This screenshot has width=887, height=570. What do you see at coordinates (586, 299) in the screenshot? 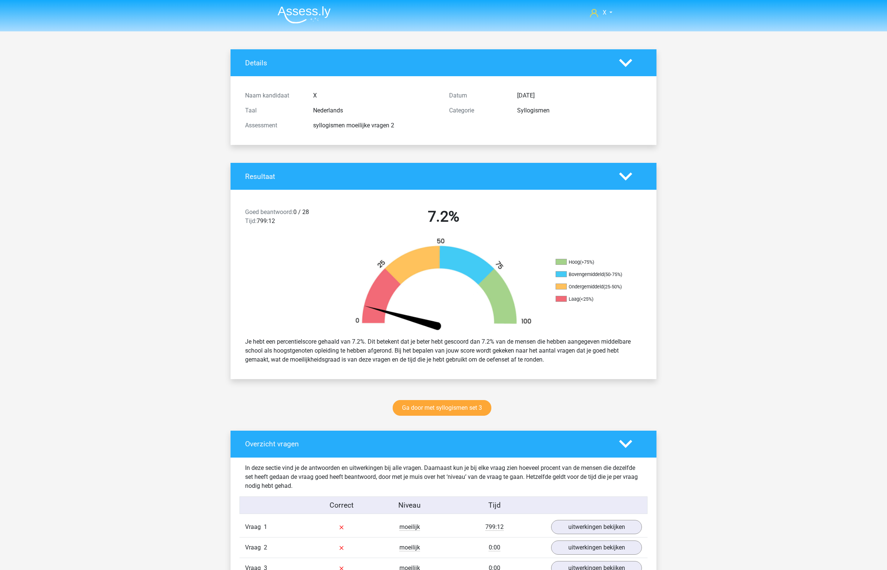
I see `div: (<25%)` at bounding box center [586, 299].